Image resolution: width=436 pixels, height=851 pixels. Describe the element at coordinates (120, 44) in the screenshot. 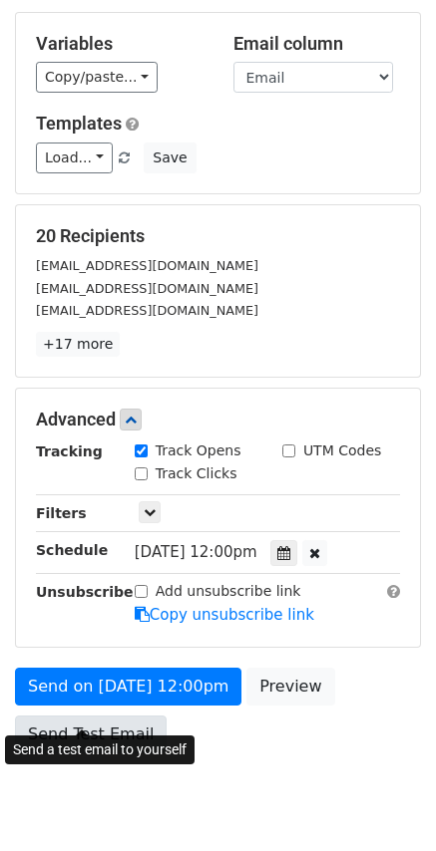

I see `h5: Variables` at that location.